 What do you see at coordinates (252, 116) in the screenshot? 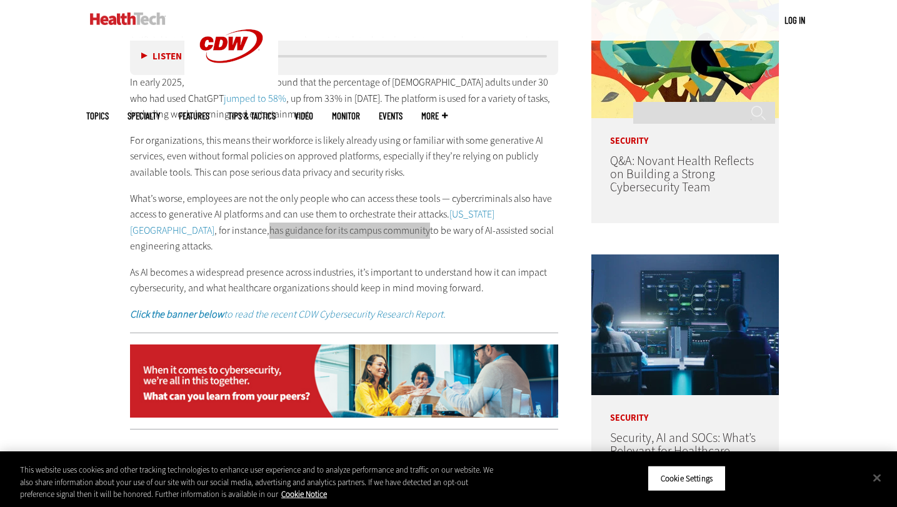
I see `a: Tips & Tactics` at bounding box center [252, 116].